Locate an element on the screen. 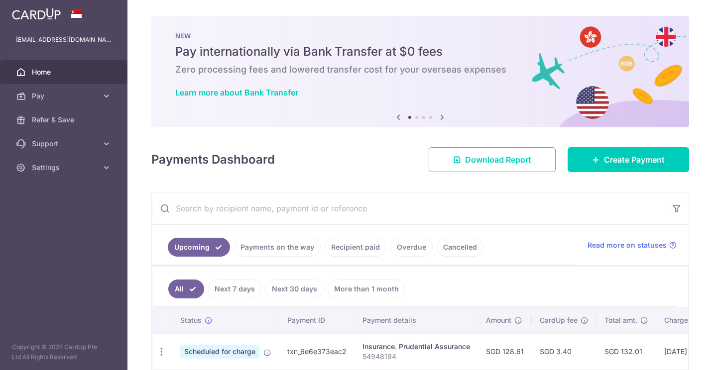 The width and height of the screenshot is (713, 370). td: SGD 3.40 is located at coordinates (564, 351).